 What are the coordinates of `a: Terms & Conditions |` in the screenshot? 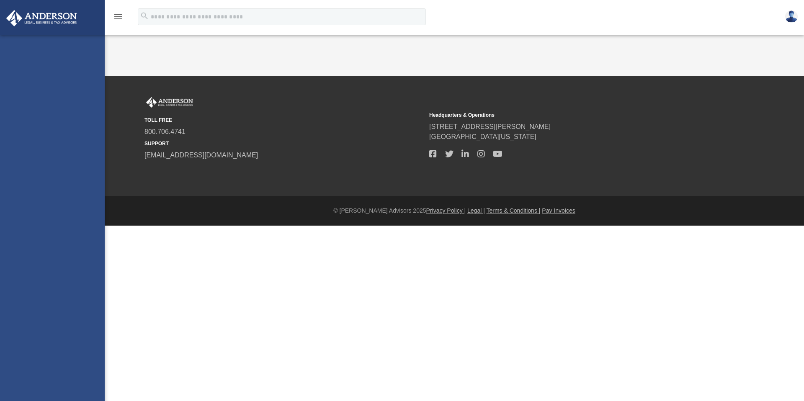 It's located at (513, 211).